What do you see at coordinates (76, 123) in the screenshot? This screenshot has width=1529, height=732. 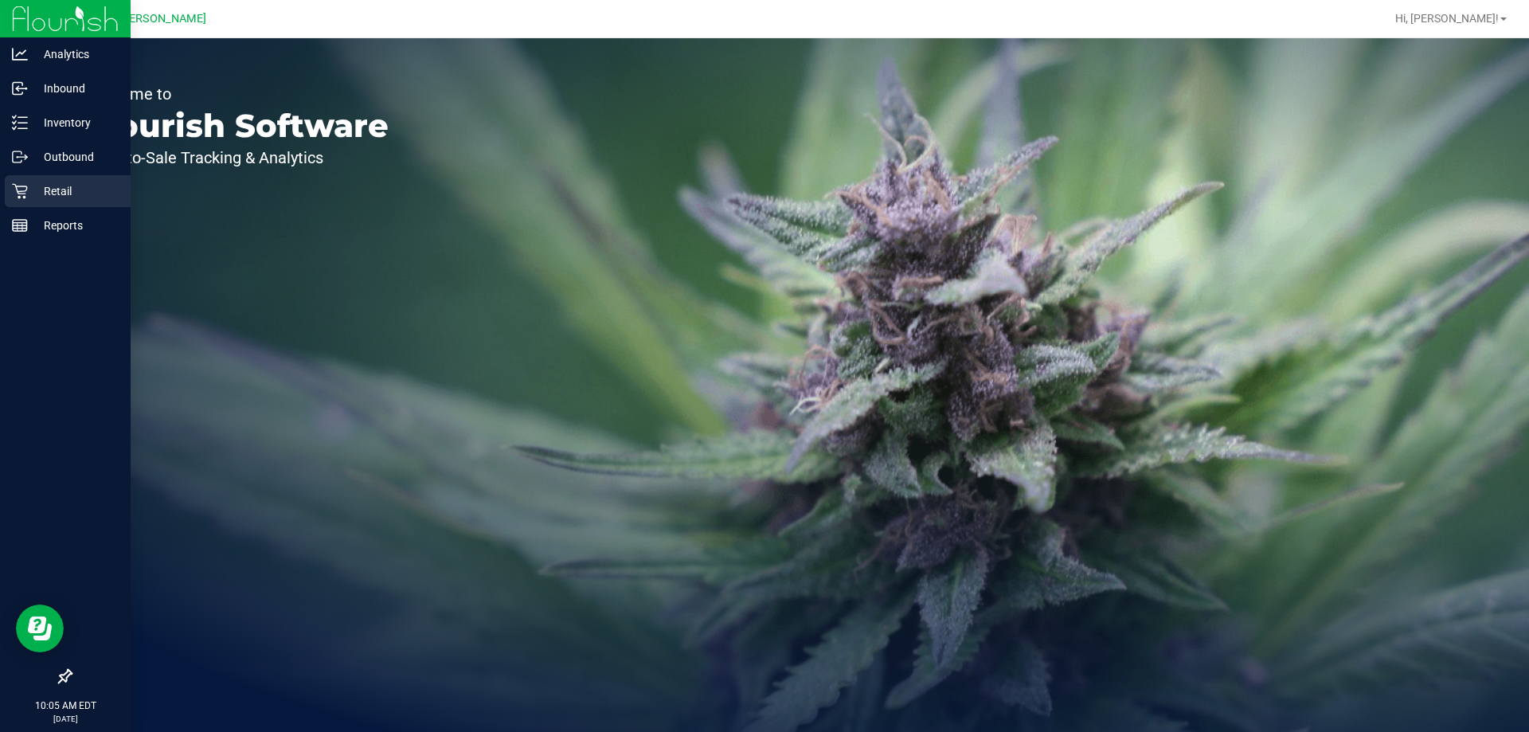 I see `p: Inventory` at bounding box center [76, 123].